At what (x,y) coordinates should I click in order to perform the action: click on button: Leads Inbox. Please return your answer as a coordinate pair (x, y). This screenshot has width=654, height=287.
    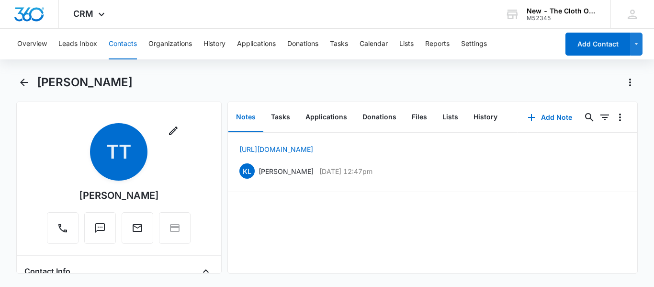
    Looking at the image, I should click on (78, 44).